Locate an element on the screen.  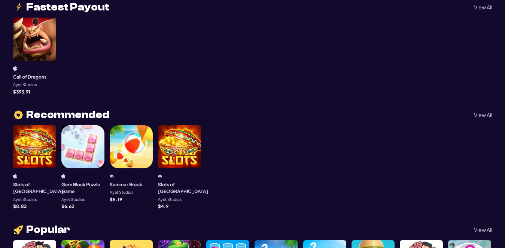
img: rocket is located at coordinates (18, 230).